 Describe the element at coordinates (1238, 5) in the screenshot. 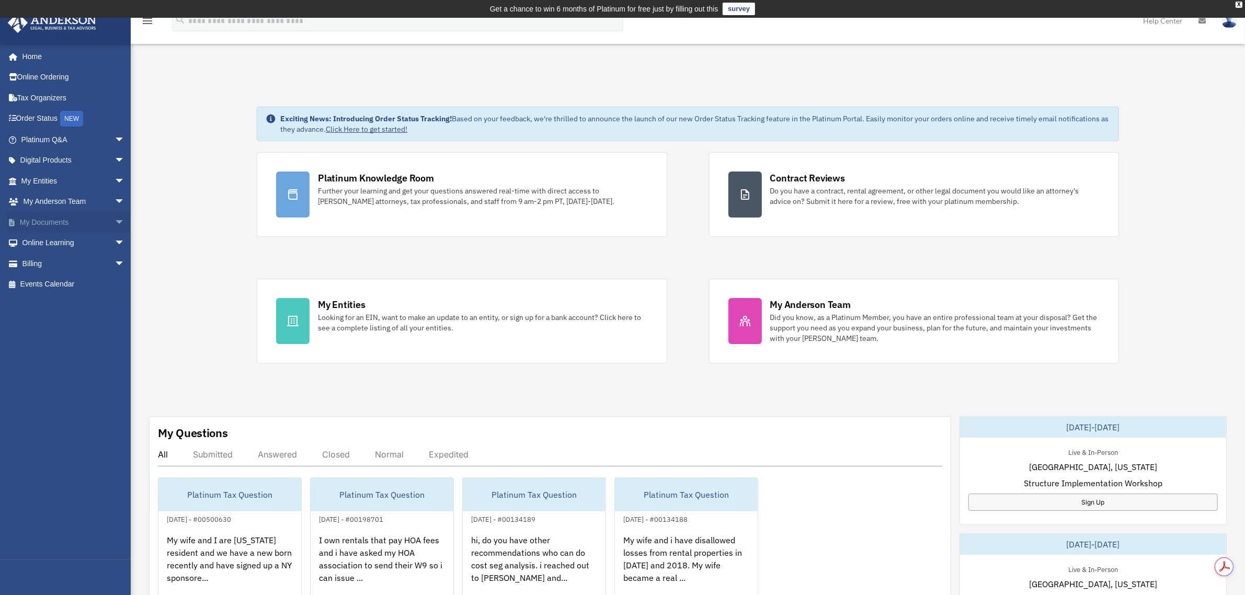

I see `div: close` at that location.